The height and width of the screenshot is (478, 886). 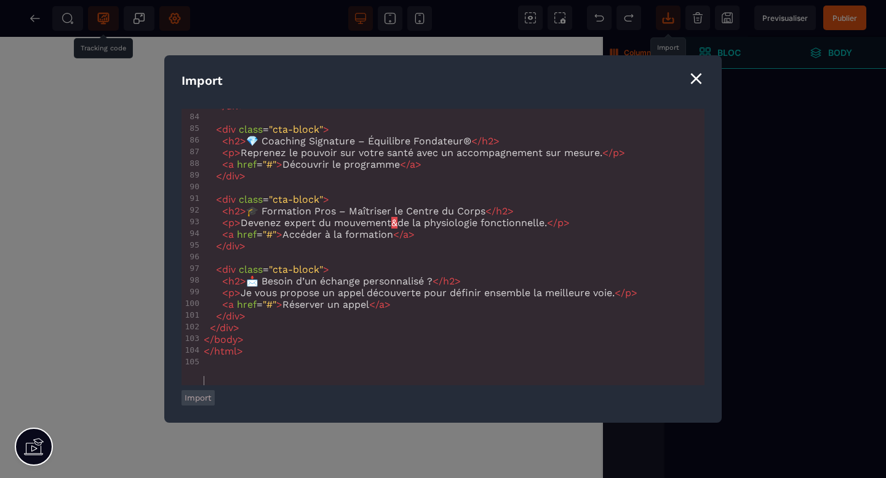 I want to click on span: 📩 Besoin d’un échange personnalisé ?, so click(x=332, y=281).